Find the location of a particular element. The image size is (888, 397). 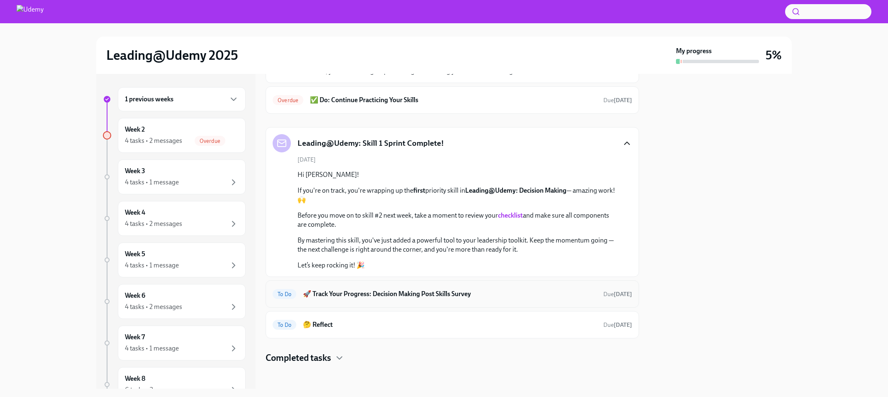

p: By mastering this skill, you've just added a powerful tool to your leadership toolkit. Keep the m... is located at coordinates (458, 245).